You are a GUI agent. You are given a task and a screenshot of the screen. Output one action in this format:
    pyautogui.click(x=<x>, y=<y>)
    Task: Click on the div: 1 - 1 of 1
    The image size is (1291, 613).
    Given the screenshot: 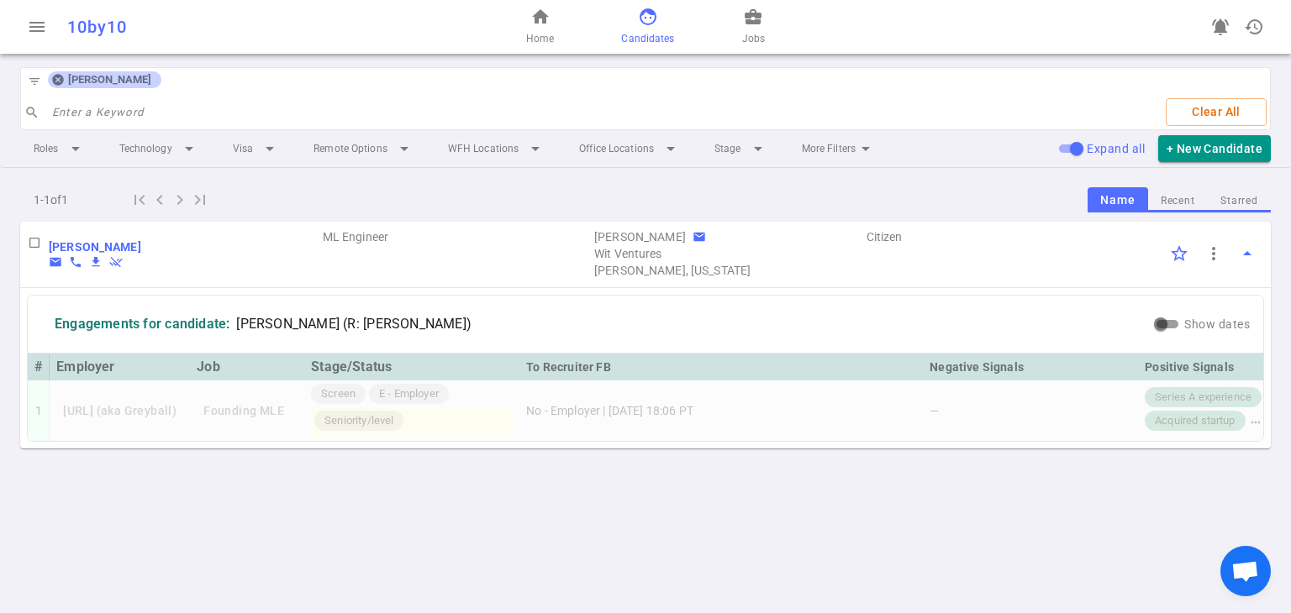 What is the action you would take?
    pyautogui.click(x=75, y=200)
    